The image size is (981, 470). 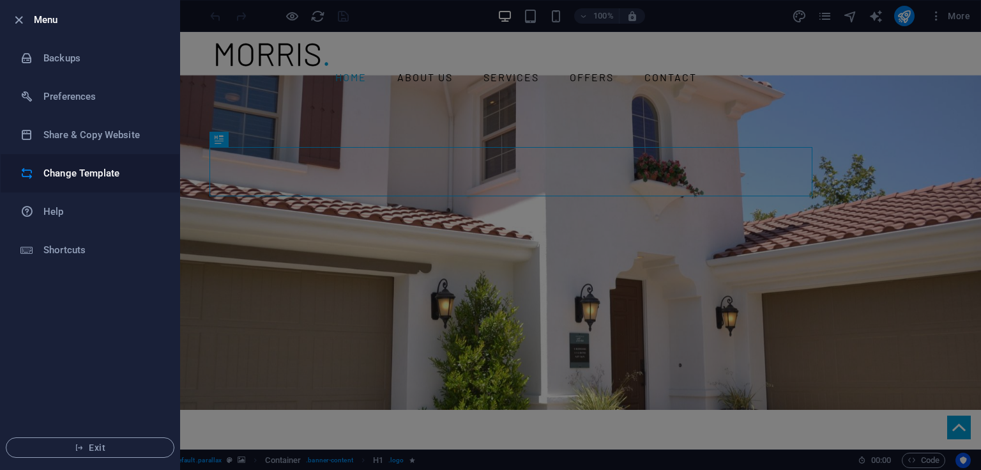 What do you see at coordinates (102, 20) in the screenshot?
I see `h6: Menu` at bounding box center [102, 20].